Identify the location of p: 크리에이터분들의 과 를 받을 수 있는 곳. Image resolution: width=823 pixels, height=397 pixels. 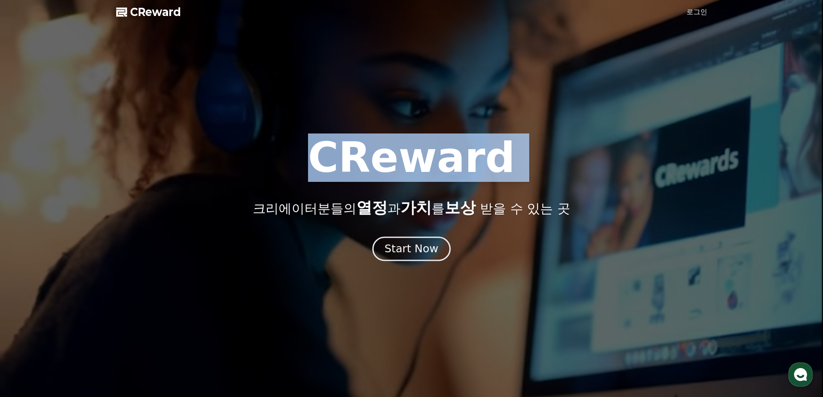
(411, 208).